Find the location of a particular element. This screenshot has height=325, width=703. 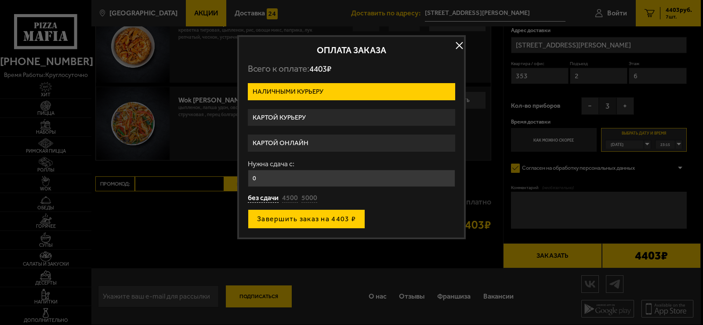

button: Завершить заказ на 4403 ₽ is located at coordinates (306, 219).